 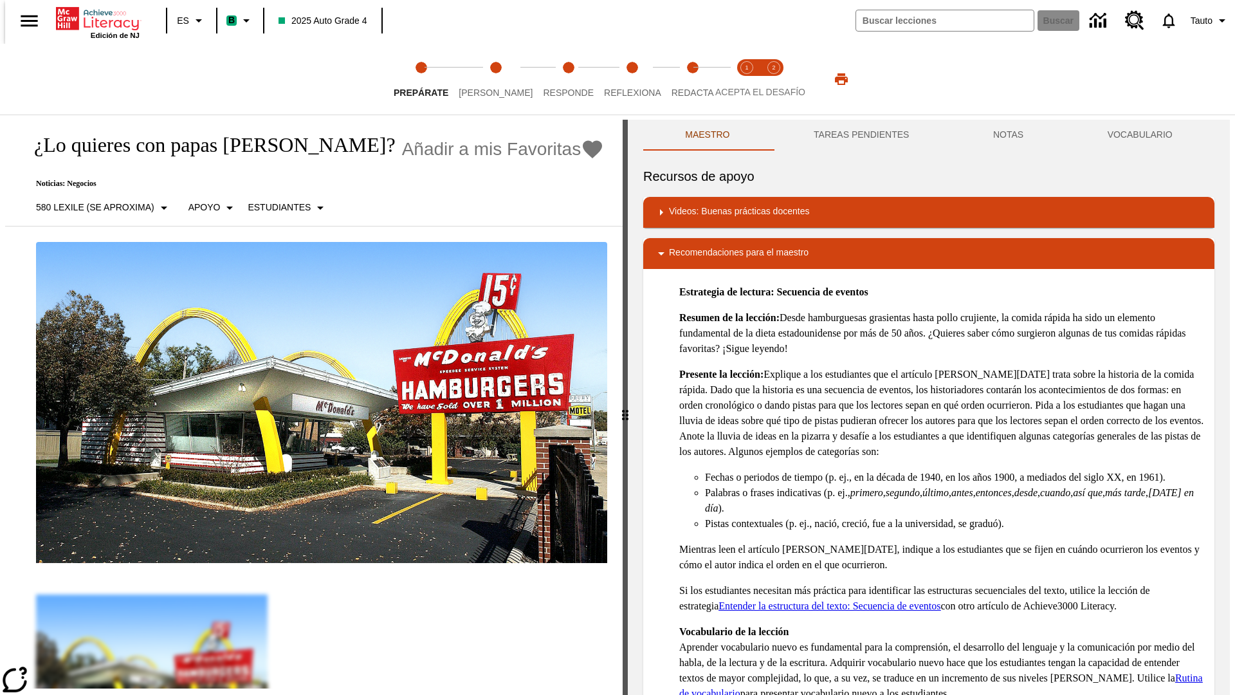 I want to click on button: Abrir el menú lateral, so click(x=29, y=21).